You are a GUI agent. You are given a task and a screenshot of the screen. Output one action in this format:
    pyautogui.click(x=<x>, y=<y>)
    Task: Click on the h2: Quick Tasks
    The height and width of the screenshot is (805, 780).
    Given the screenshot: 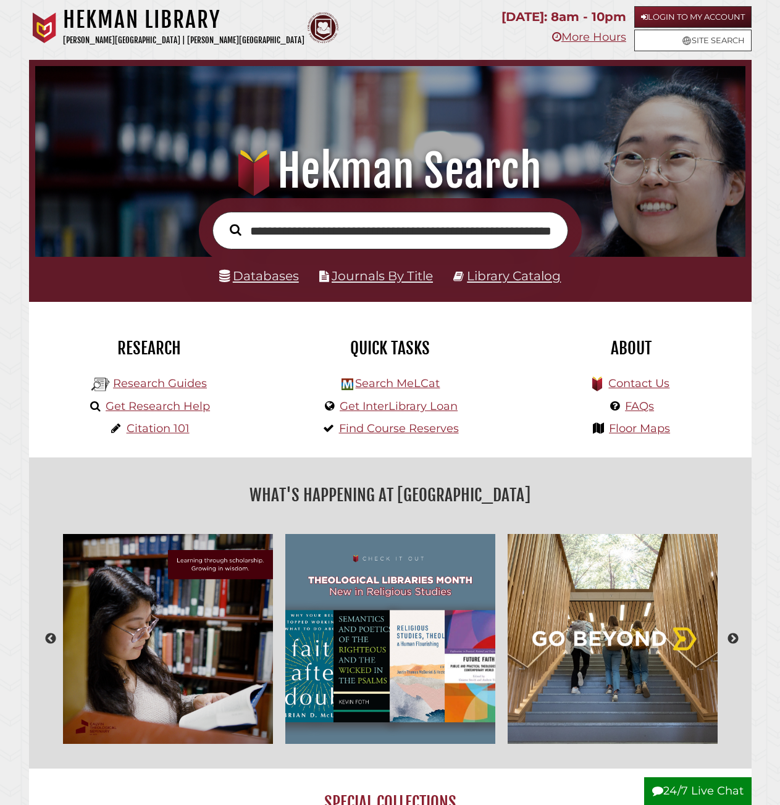 What is the action you would take?
    pyautogui.click(x=390, y=348)
    